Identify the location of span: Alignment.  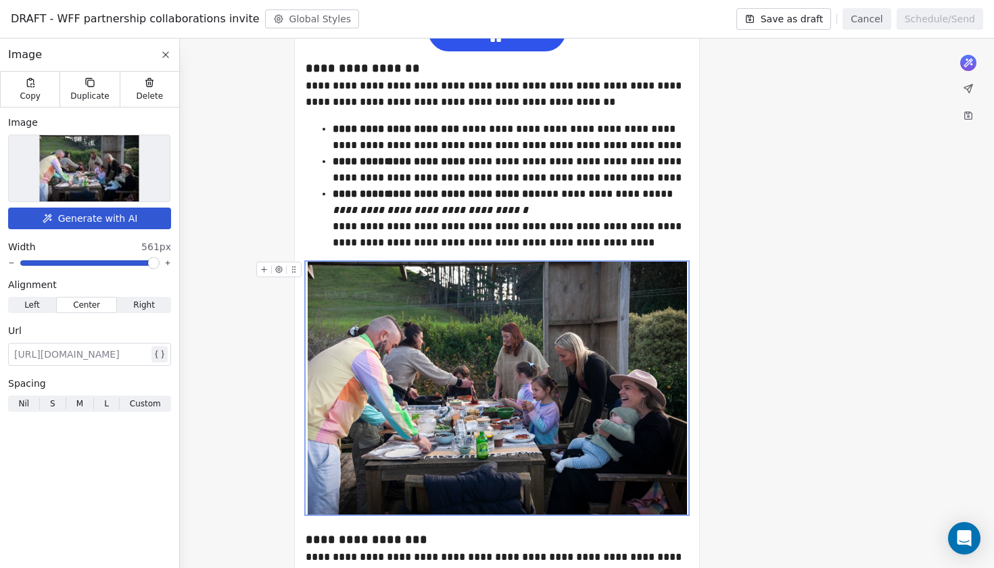
(32, 285).